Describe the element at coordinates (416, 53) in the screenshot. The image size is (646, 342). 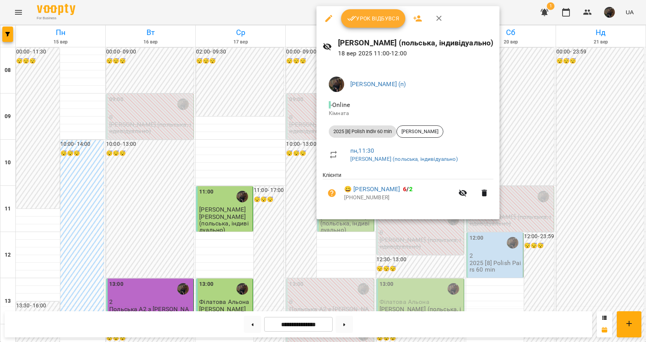
I see `p: 18 вер 2025 11:00 - 12:00` at that location.